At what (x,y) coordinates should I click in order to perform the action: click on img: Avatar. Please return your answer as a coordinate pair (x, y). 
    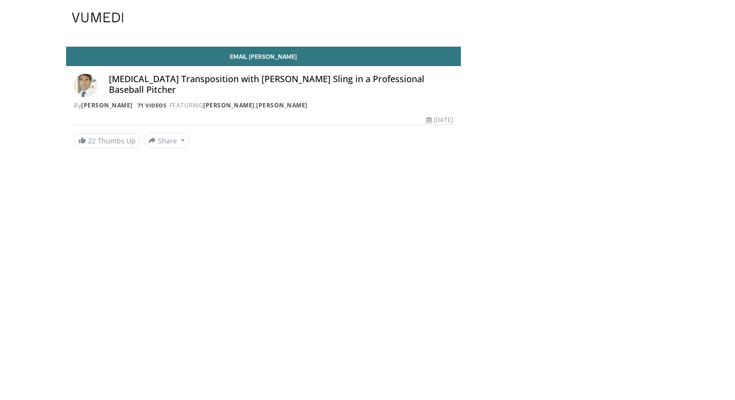
    Looking at the image, I should click on (85, 85).